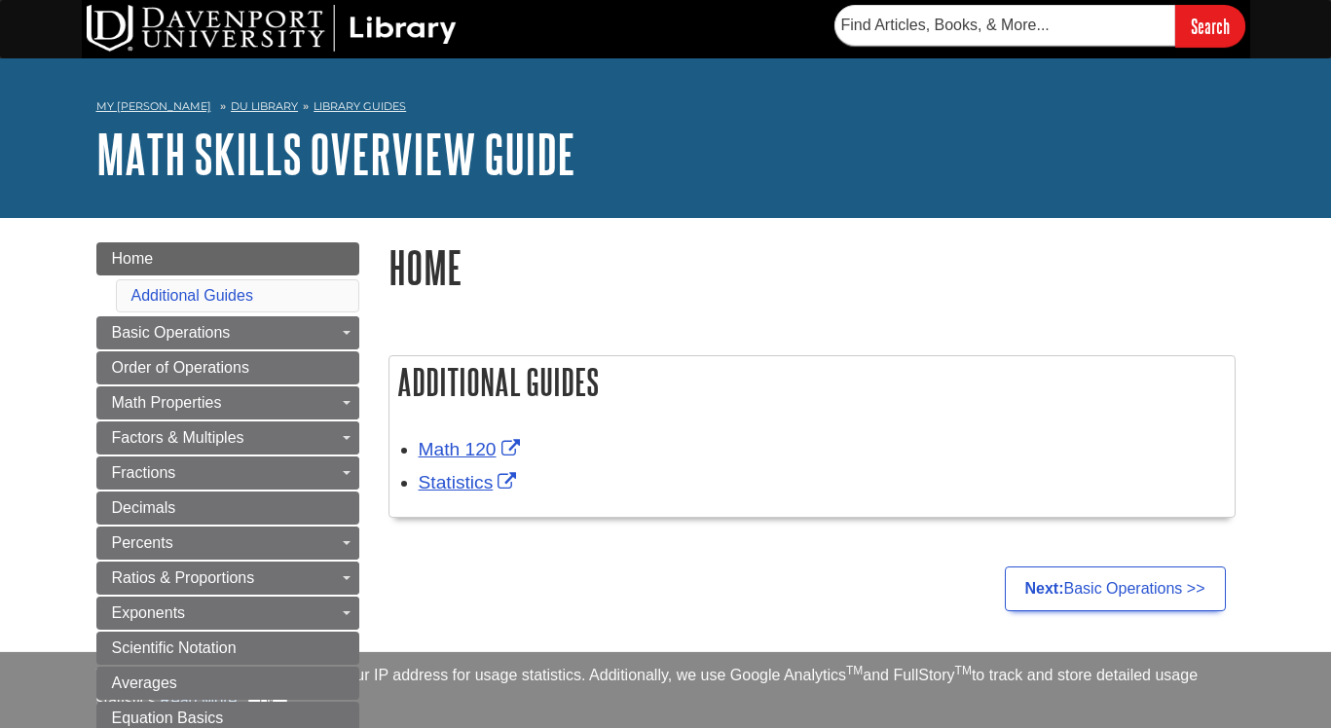 The image size is (1331, 728). I want to click on a: Additional Guides, so click(192, 295).